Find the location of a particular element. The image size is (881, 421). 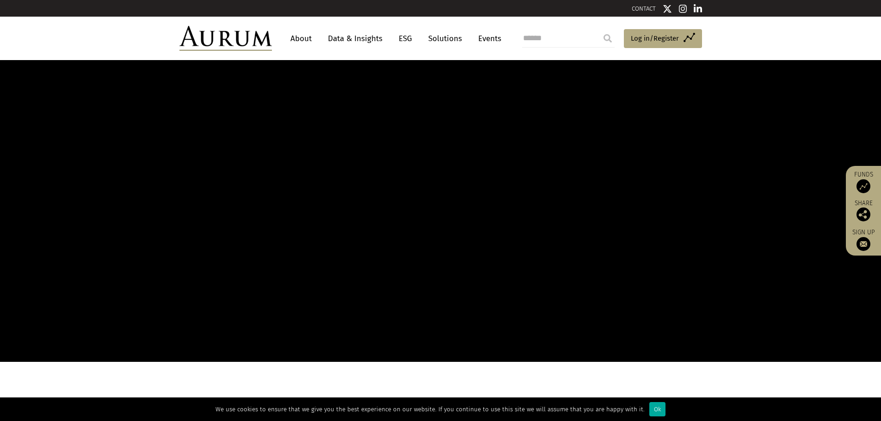

a: Solutions is located at coordinates (445, 38).